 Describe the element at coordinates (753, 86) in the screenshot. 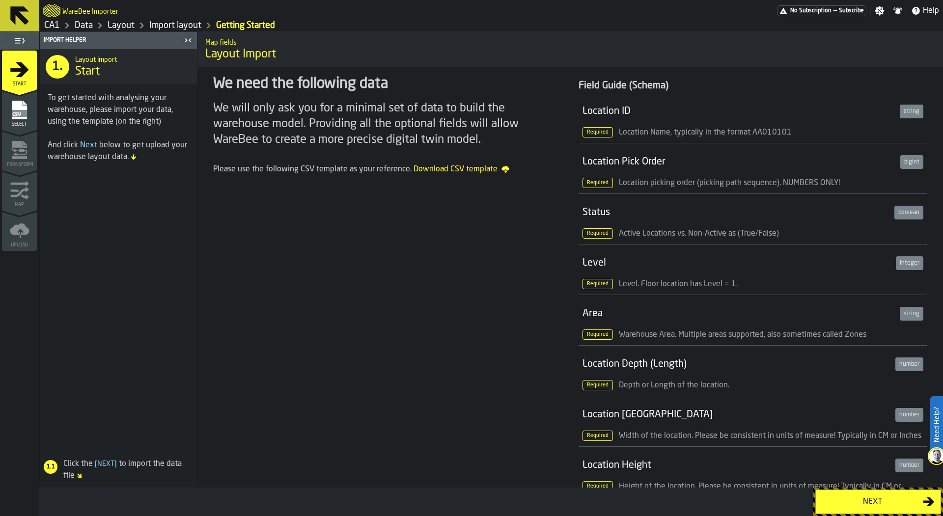

I see `div: Field Guide (Schema)` at that location.